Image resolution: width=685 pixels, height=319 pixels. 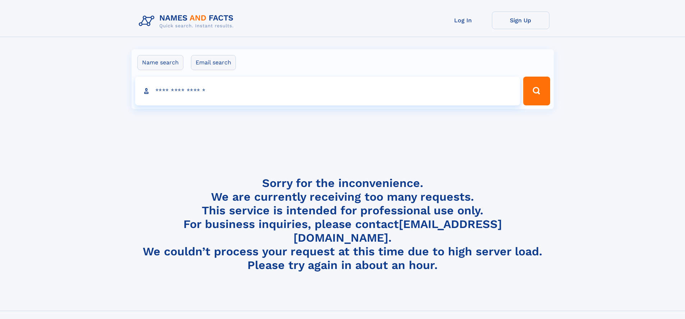 I want to click on input: search input, so click(x=328, y=91).